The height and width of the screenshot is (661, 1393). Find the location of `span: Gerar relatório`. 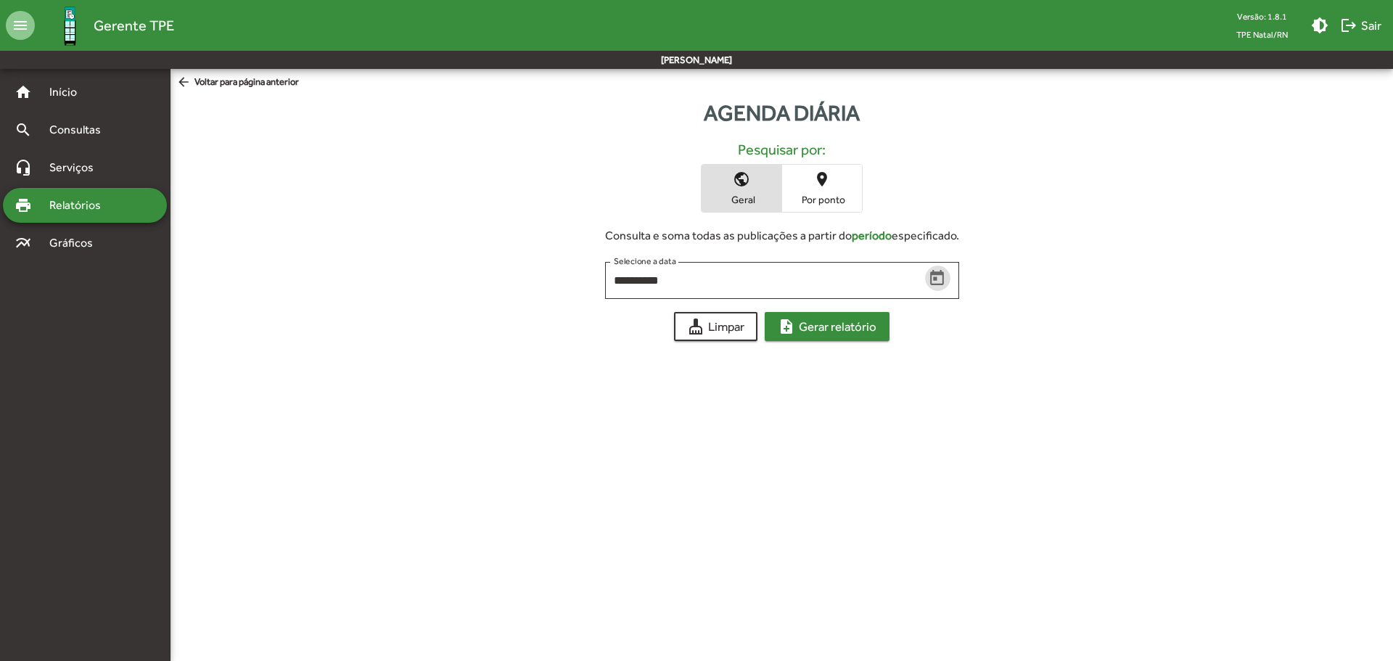

span: Gerar relatório is located at coordinates (827, 326).